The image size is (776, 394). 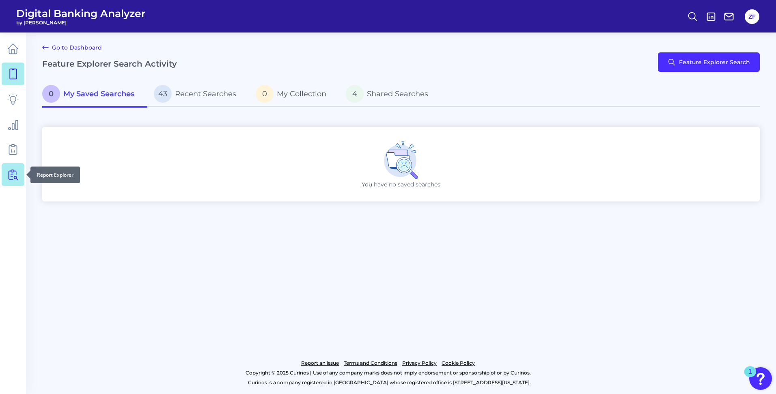 What do you see at coordinates (752, 17) in the screenshot?
I see `button: ZF` at bounding box center [752, 17].